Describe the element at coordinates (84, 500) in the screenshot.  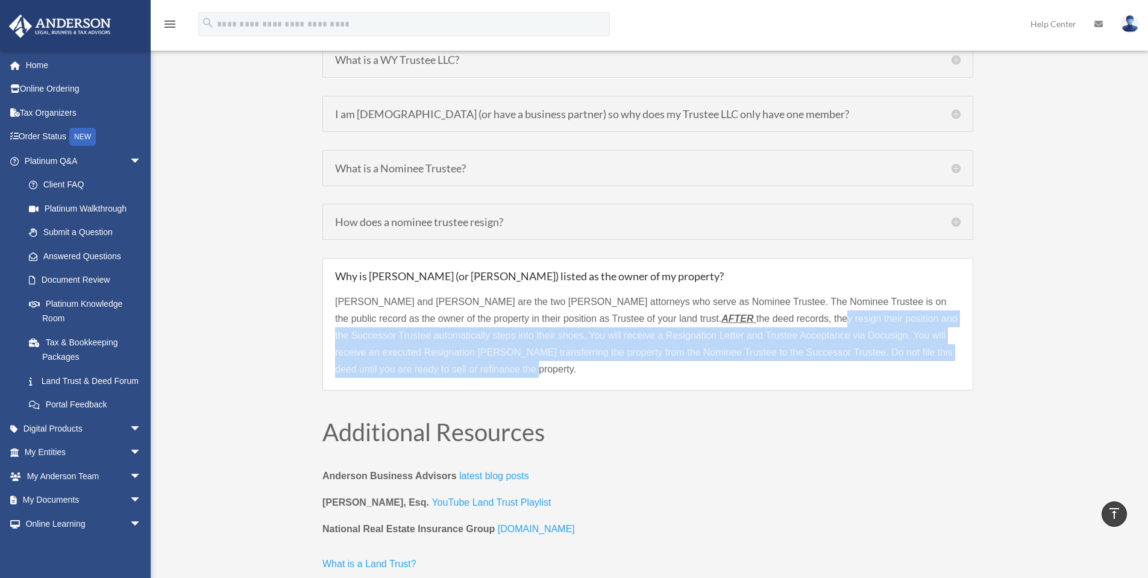
I see `a: My Documentsarrow_drop_down` at that location.